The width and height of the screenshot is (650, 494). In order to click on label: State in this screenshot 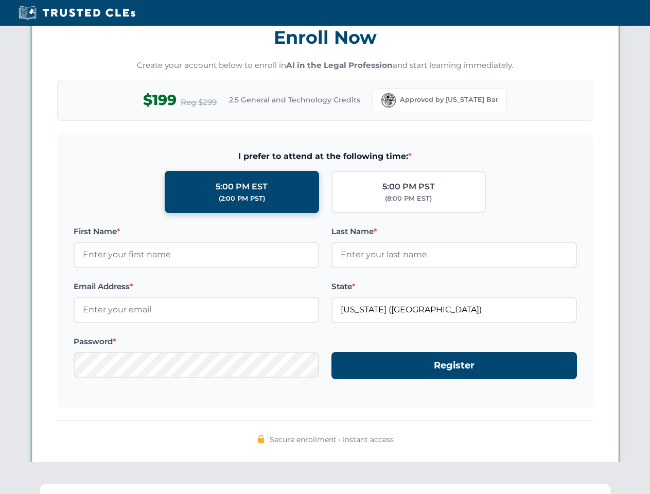, I will do `click(454, 286)`.